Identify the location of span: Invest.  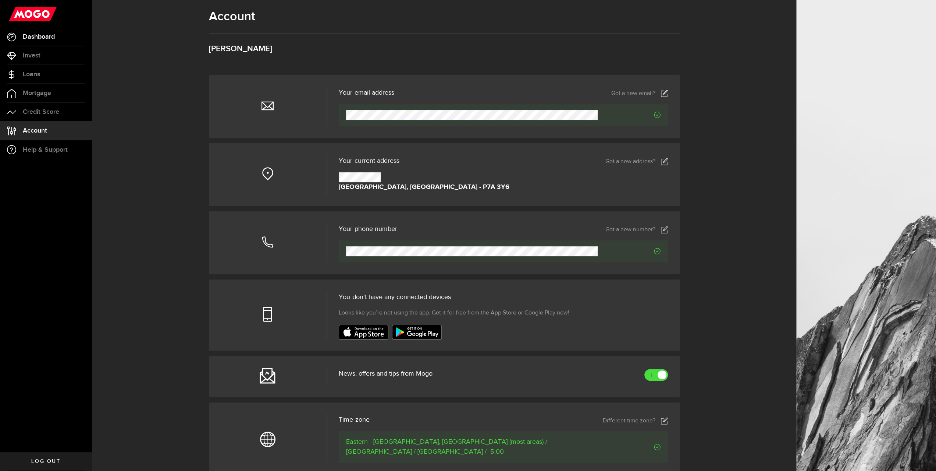
(32, 56).